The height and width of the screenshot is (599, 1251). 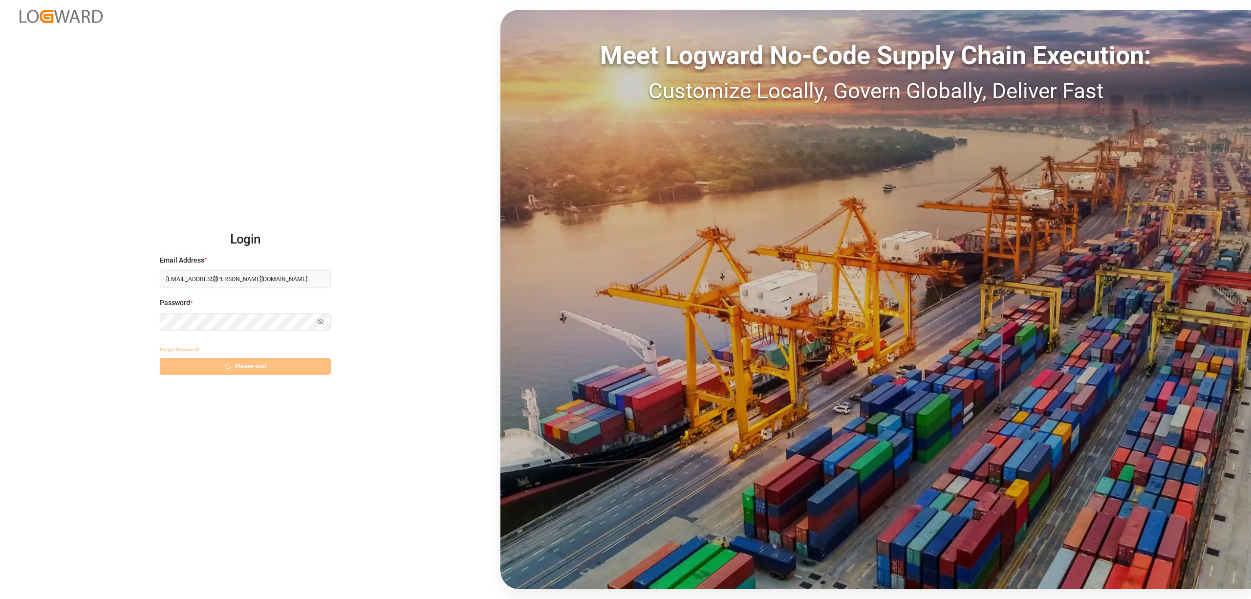 What do you see at coordinates (876, 91) in the screenshot?
I see `div: Customize Locally, Govern Globally, Deliver Fast` at bounding box center [876, 91].